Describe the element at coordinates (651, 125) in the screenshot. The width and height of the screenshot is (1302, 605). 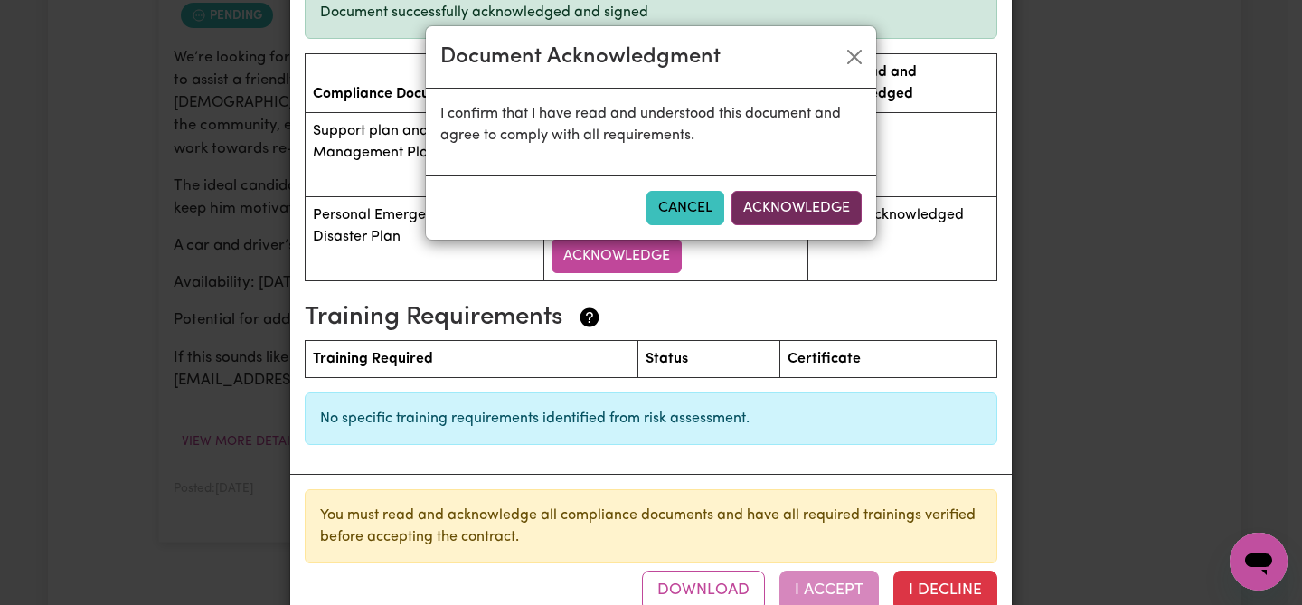
I see `p: I confirm that I have read and understood this document and agree to comply with all requirements.` at that location.